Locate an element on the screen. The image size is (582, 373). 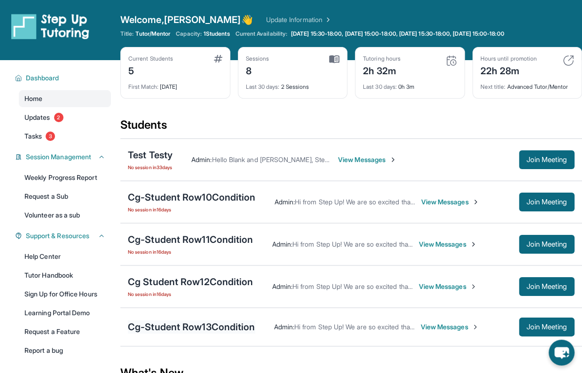
div: Students is located at coordinates (351, 128).